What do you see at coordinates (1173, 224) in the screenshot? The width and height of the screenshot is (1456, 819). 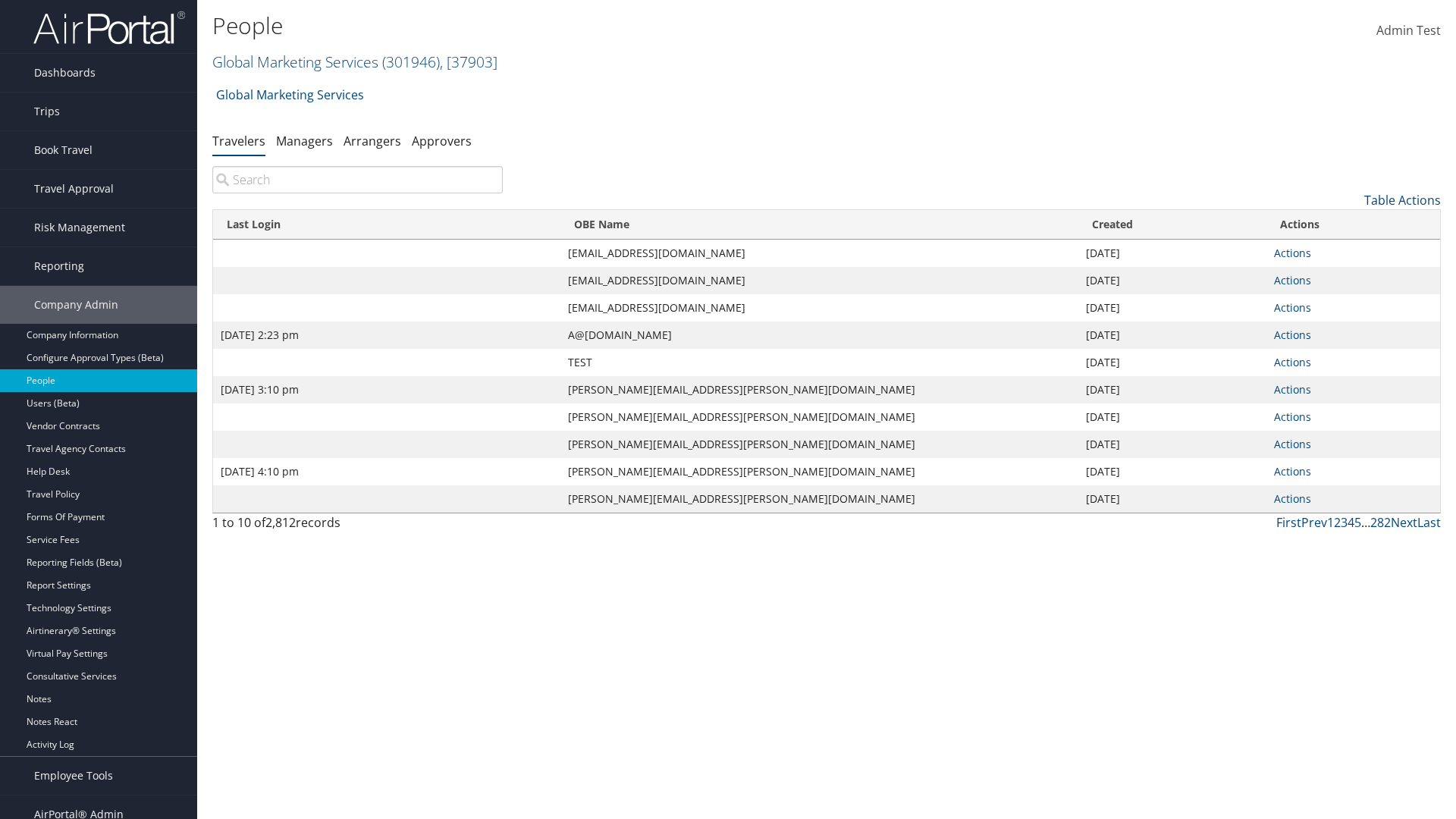 I see `th: Created: activate to sort column ascending` at bounding box center [1173, 224].